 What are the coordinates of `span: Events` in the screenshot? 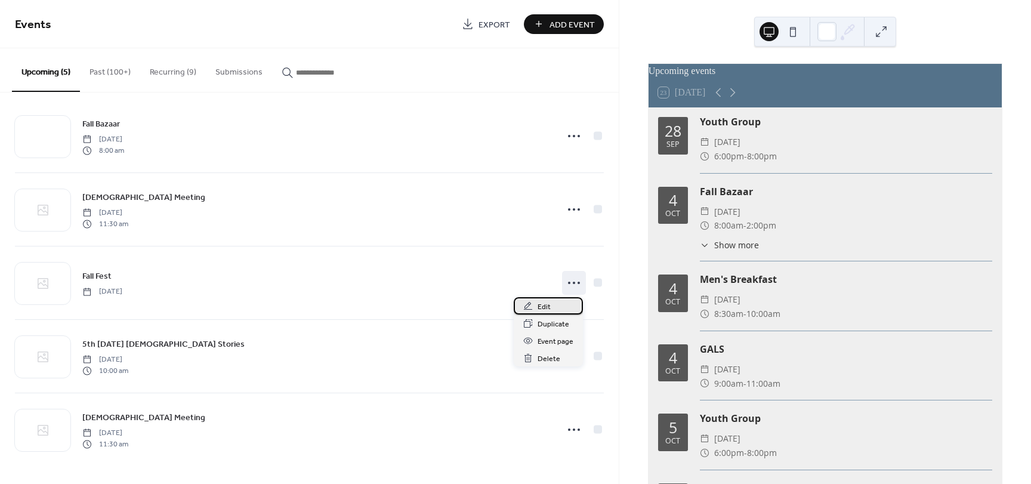 It's located at (33, 24).